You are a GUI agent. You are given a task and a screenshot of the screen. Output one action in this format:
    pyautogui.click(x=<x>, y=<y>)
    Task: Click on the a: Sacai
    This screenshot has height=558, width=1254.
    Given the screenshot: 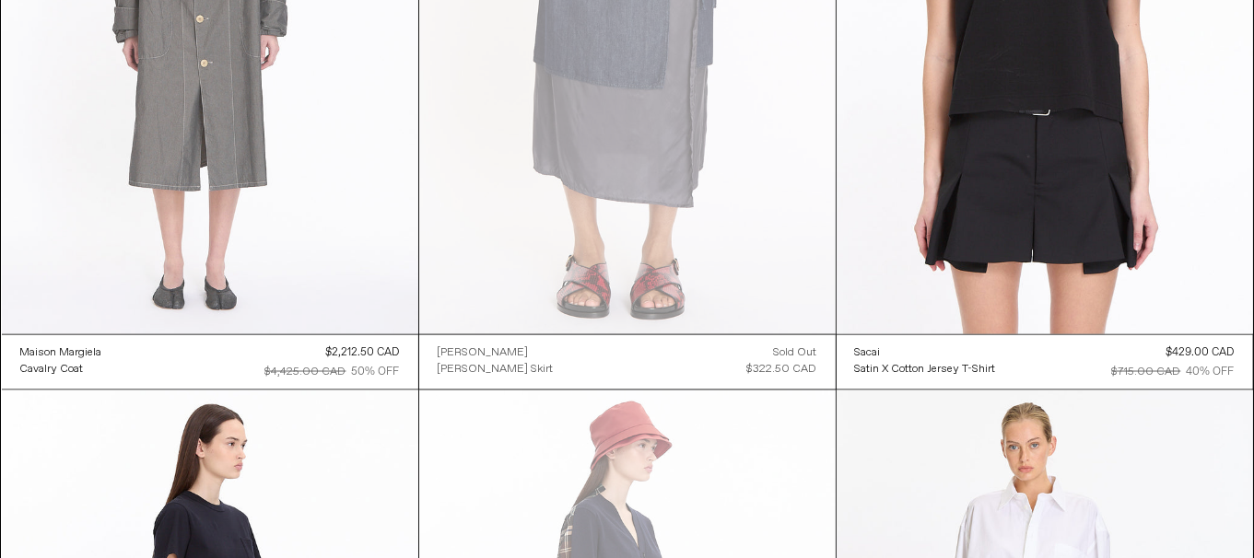 What is the action you would take?
    pyautogui.click(x=925, y=353)
    